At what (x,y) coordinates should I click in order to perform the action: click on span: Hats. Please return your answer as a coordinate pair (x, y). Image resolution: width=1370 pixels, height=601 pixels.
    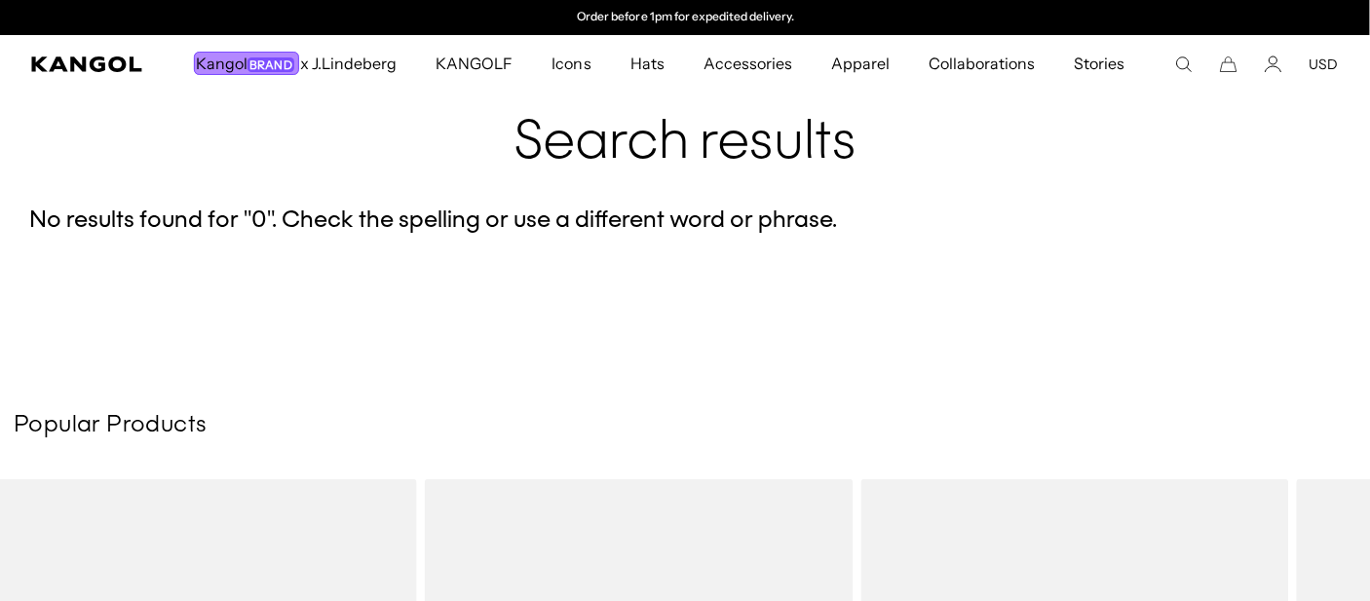
    Looking at the image, I should click on (647, 63).